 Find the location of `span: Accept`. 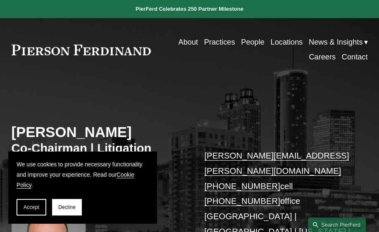

span: Accept is located at coordinates (31, 208).